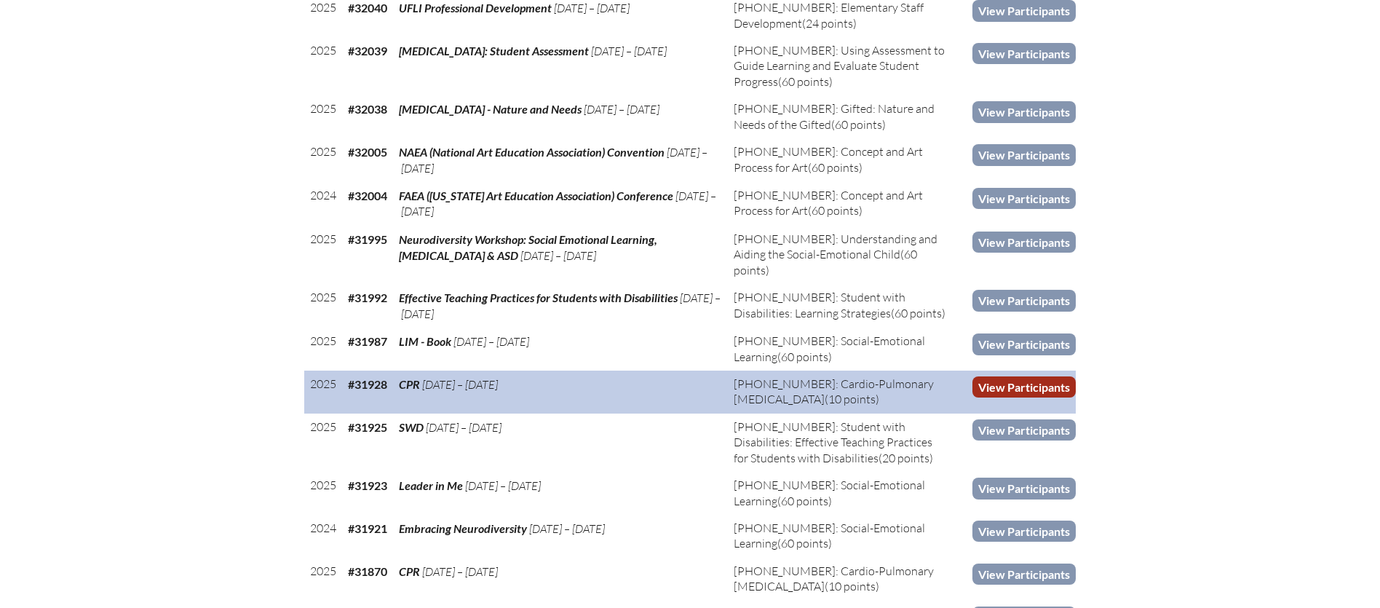 This screenshot has width=1380, height=608. Describe the element at coordinates (411, 427) in the screenshot. I see `span: SWD` at that location.